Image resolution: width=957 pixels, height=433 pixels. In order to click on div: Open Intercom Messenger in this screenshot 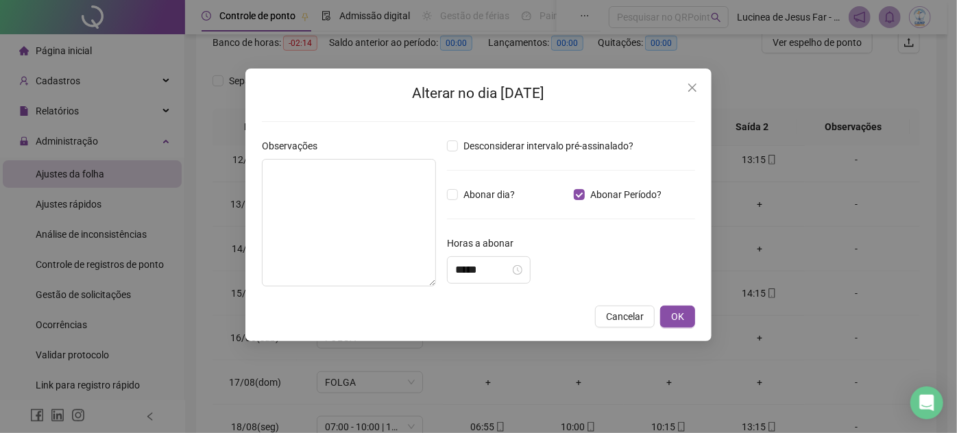, I will do `click(927, 403)`.